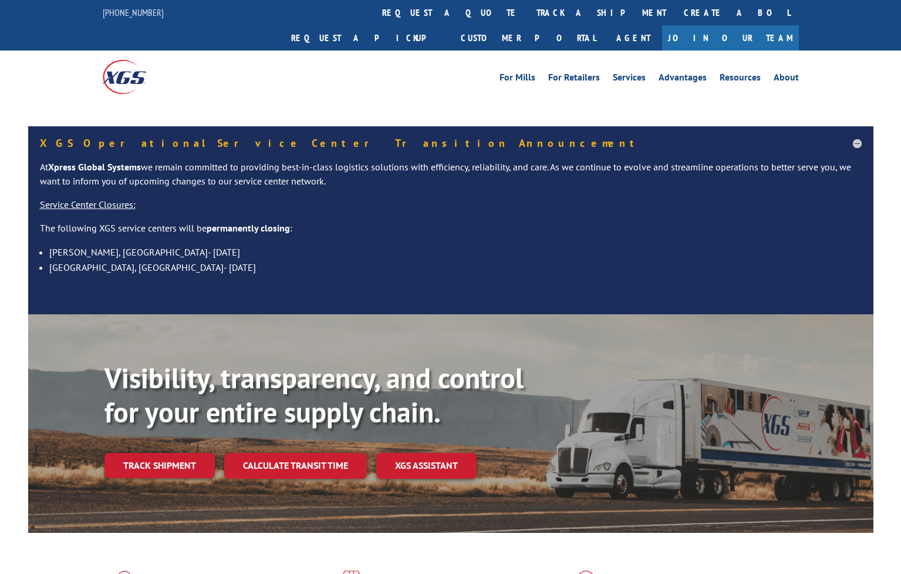 Image resolution: width=901 pixels, height=574 pixels. What do you see at coordinates (451, 233) in the screenshot?
I see `p: The following XGS service centers will be :` at bounding box center [451, 233].